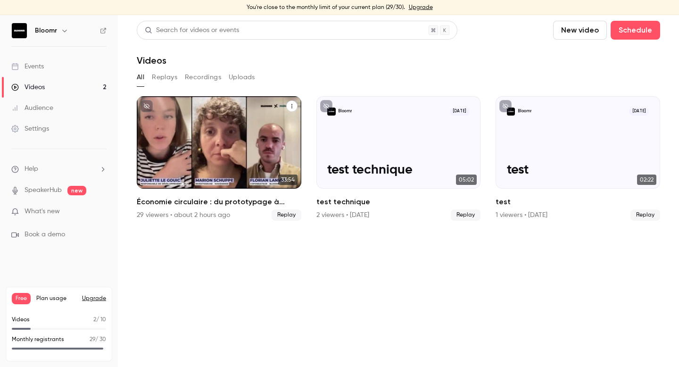 This screenshot has height=367, width=679. Describe the element at coordinates (56, 298) in the screenshot. I see `span: Plan usage` at that location.